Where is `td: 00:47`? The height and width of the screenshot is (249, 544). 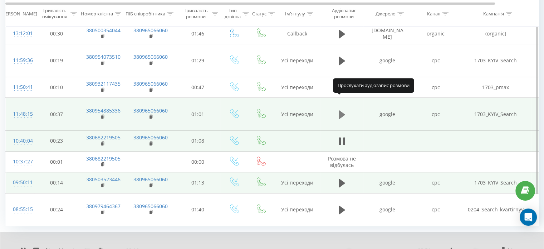 td: 00:47 is located at coordinates (198, 87).